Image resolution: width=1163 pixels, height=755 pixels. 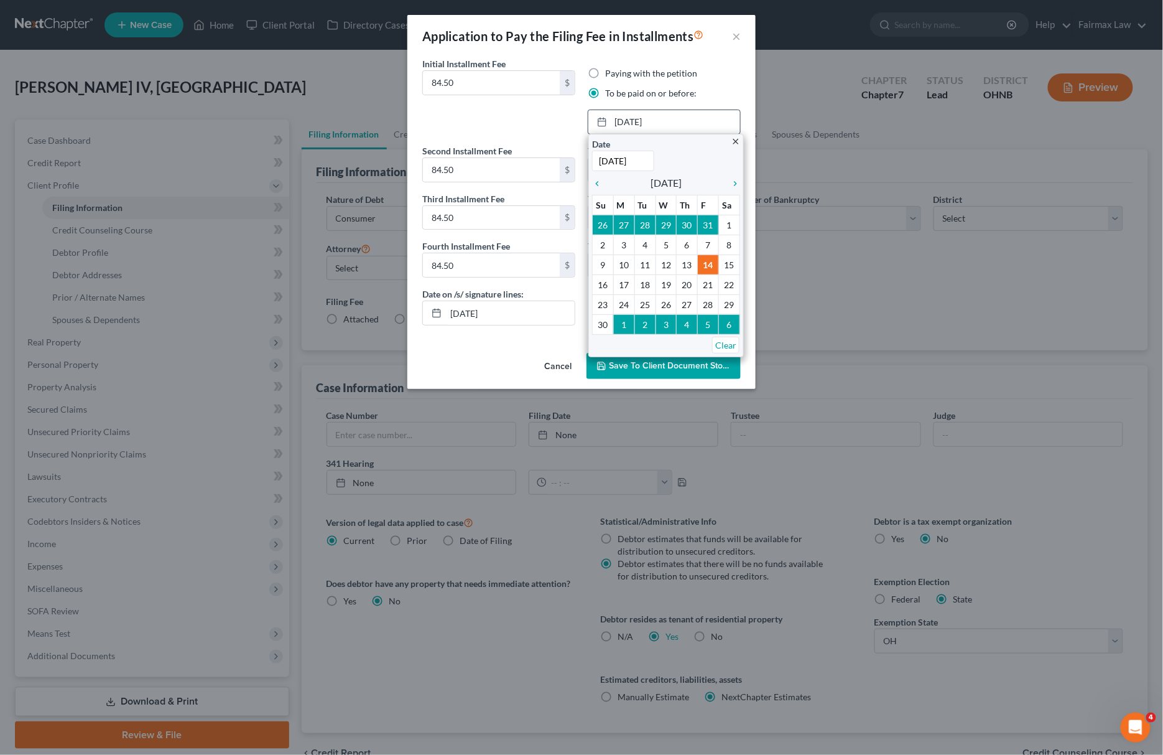 What do you see at coordinates (666, 205) in the screenshot?
I see `th: W` at bounding box center [666, 205].